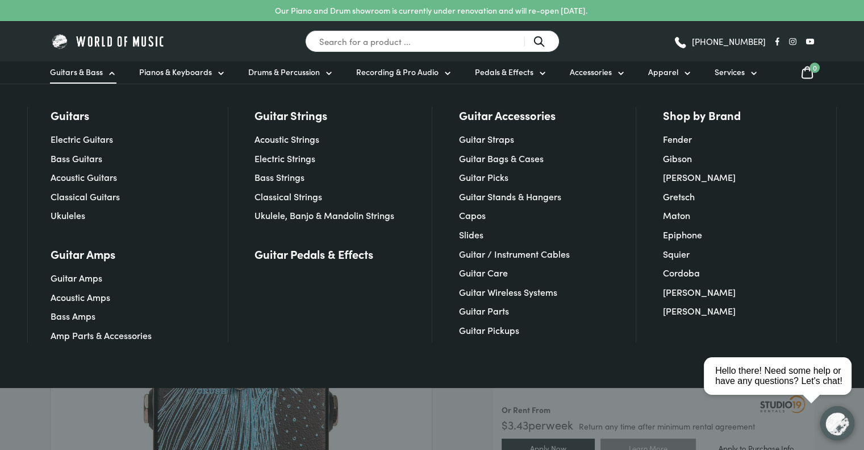  What do you see at coordinates (683, 234) in the screenshot?
I see `a: Epiphone` at bounding box center [683, 234].